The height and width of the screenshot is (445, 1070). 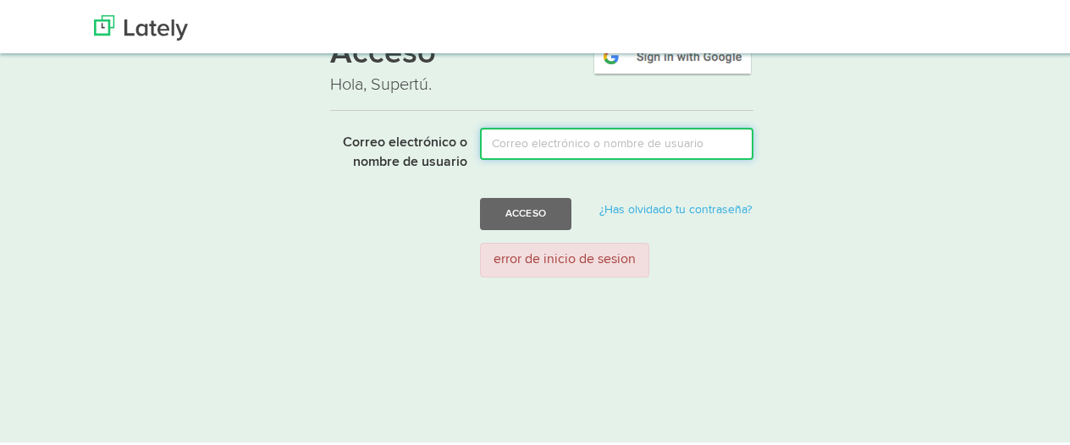 I want to click on font: Hola, Supertú., so click(x=381, y=82).